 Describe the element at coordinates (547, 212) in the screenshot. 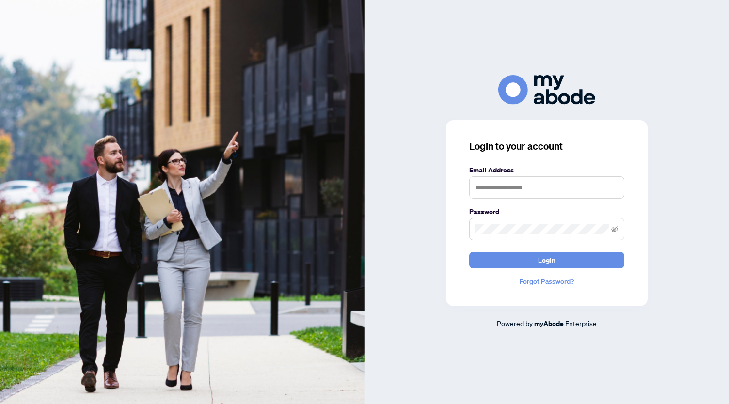

I see `label: Password` at that location.